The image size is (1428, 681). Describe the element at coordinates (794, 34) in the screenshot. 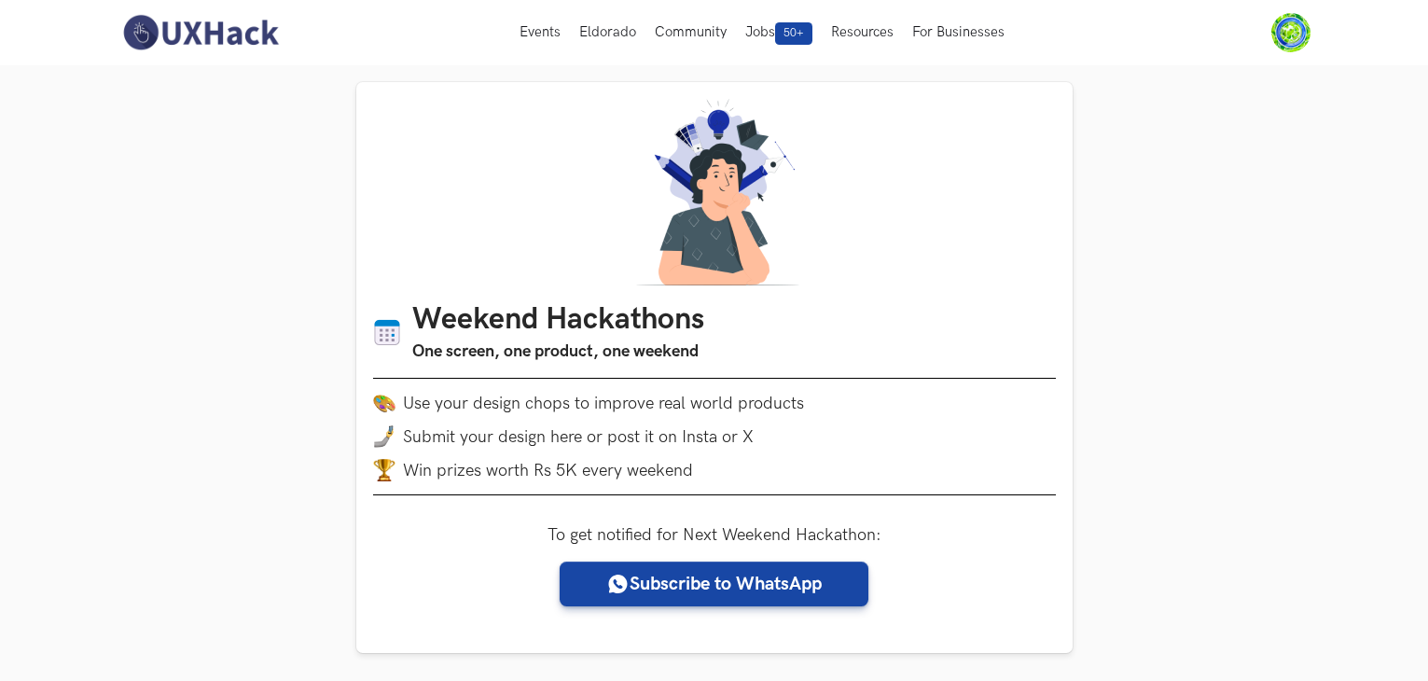

I see `span: 50+` at that location.